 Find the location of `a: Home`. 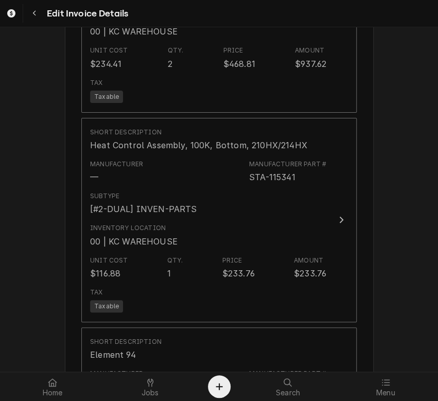

a: Home is located at coordinates (52, 386).